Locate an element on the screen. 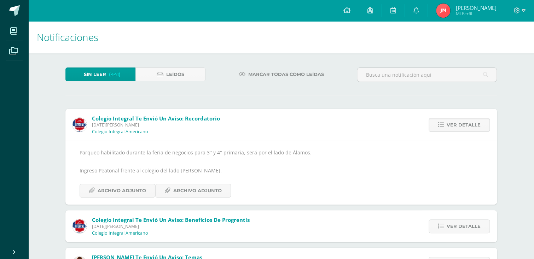 This screenshot has width=534, height=259. img: a7c383412fd964880891d727eefbd729.png is located at coordinates (443, 11).